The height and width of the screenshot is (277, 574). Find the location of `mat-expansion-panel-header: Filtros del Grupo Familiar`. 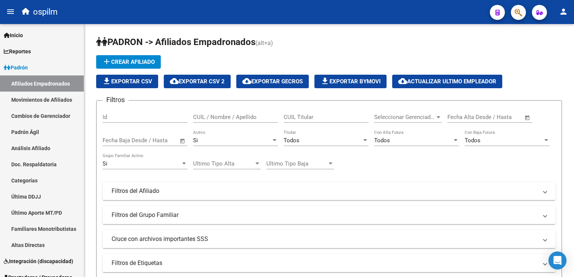

mat-expansion-panel-header: Filtros del Grupo Familiar is located at coordinates (329, 215).